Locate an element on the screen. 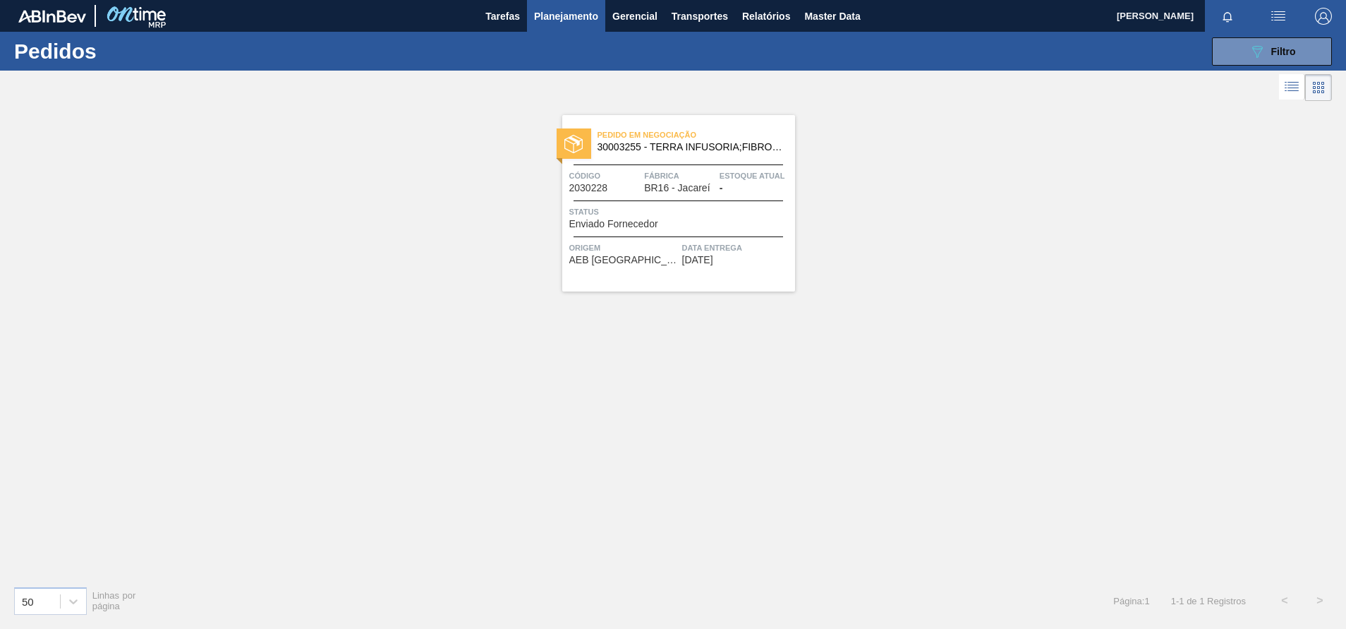  span: 30003255 - TERRA INFUSORIA;FIBROXCEL 10;; is located at coordinates (691, 147).